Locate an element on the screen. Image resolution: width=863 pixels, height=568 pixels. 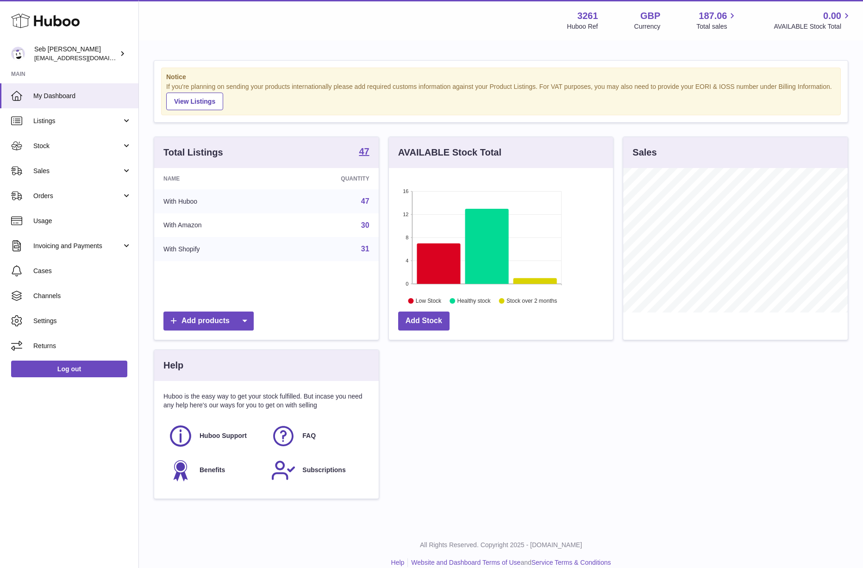
a: View Listings is located at coordinates (194, 101).